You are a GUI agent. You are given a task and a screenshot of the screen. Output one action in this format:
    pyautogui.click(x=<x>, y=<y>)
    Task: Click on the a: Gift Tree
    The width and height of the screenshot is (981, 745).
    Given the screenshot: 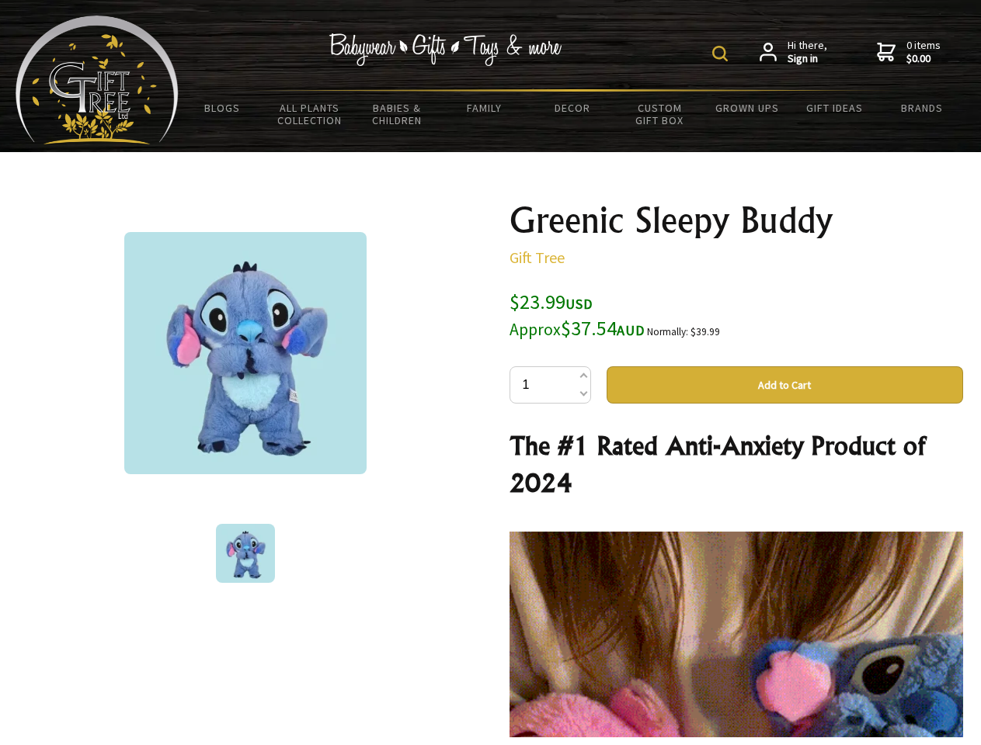 What is the action you would take?
    pyautogui.click(x=537, y=257)
    